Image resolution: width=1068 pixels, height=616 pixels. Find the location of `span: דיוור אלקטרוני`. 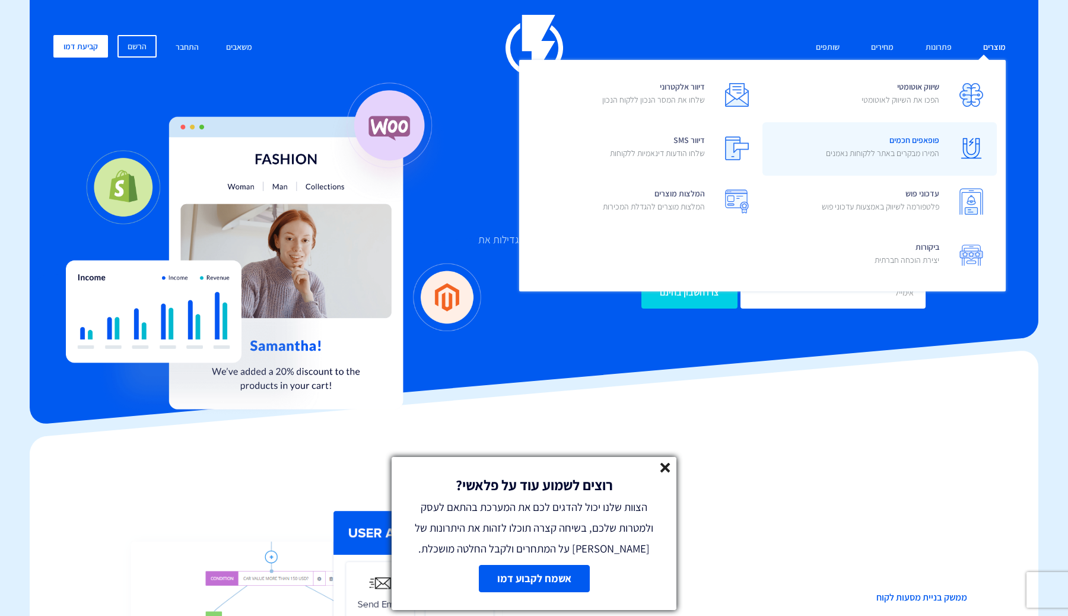

span: דיוור אלקטרוני is located at coordinates (653, 94).